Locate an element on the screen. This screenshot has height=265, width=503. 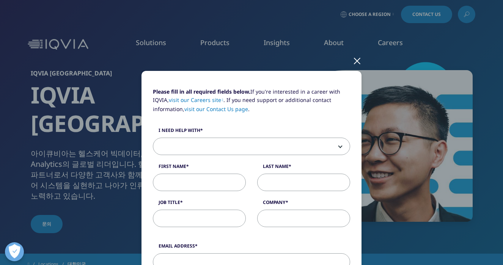
strong: Please fill in all required fields below. is located at coordinates (201, 91).